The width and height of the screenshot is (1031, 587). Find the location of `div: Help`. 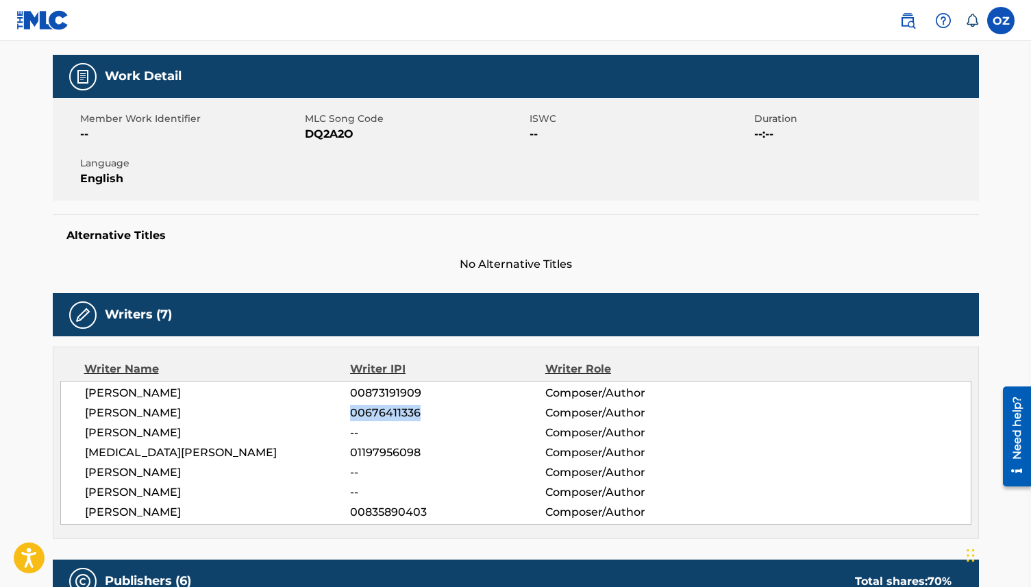

div: Help is located at coordinates (943, 21).